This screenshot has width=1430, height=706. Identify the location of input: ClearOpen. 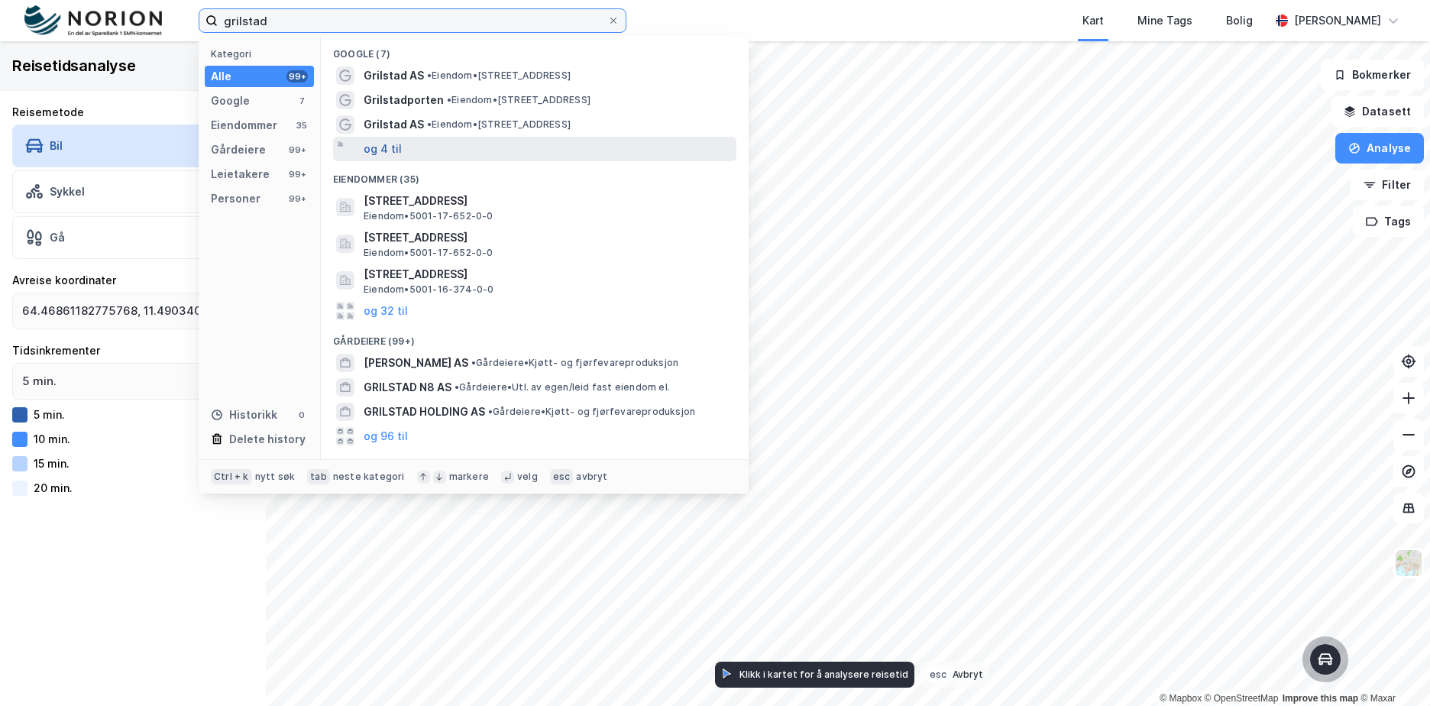
(133, 381).